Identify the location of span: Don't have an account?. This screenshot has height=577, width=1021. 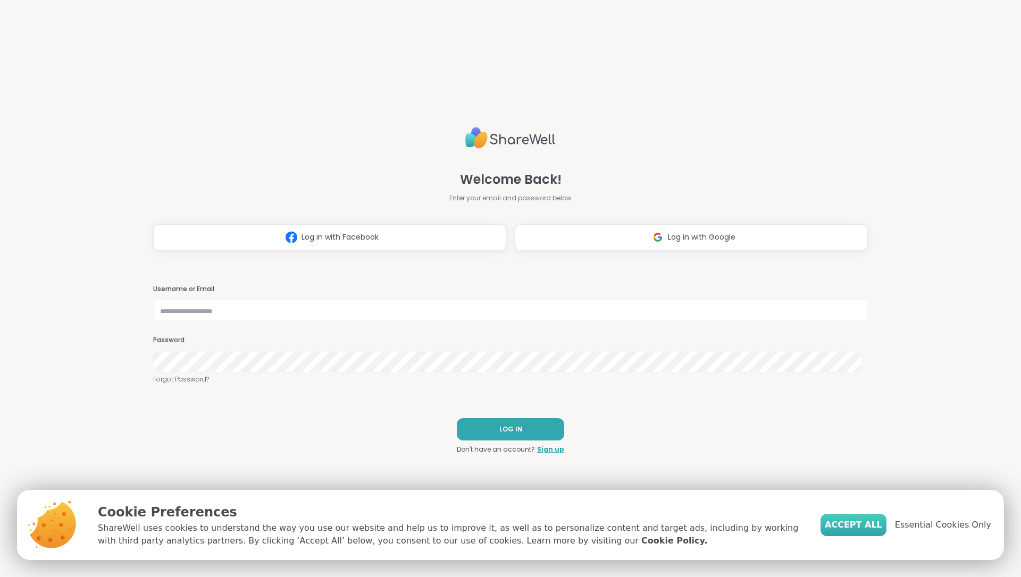
(495, 450).